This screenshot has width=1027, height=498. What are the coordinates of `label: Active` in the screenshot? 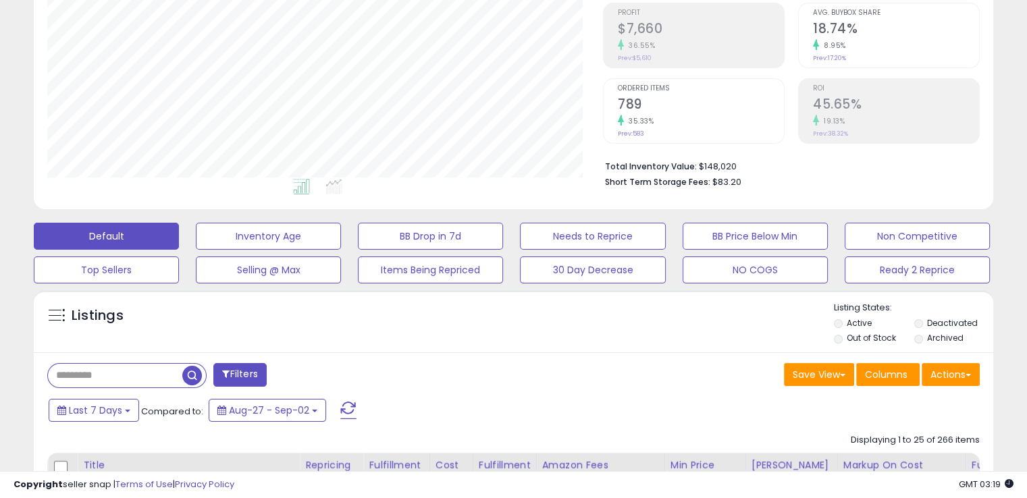 It's located at (859, 323).